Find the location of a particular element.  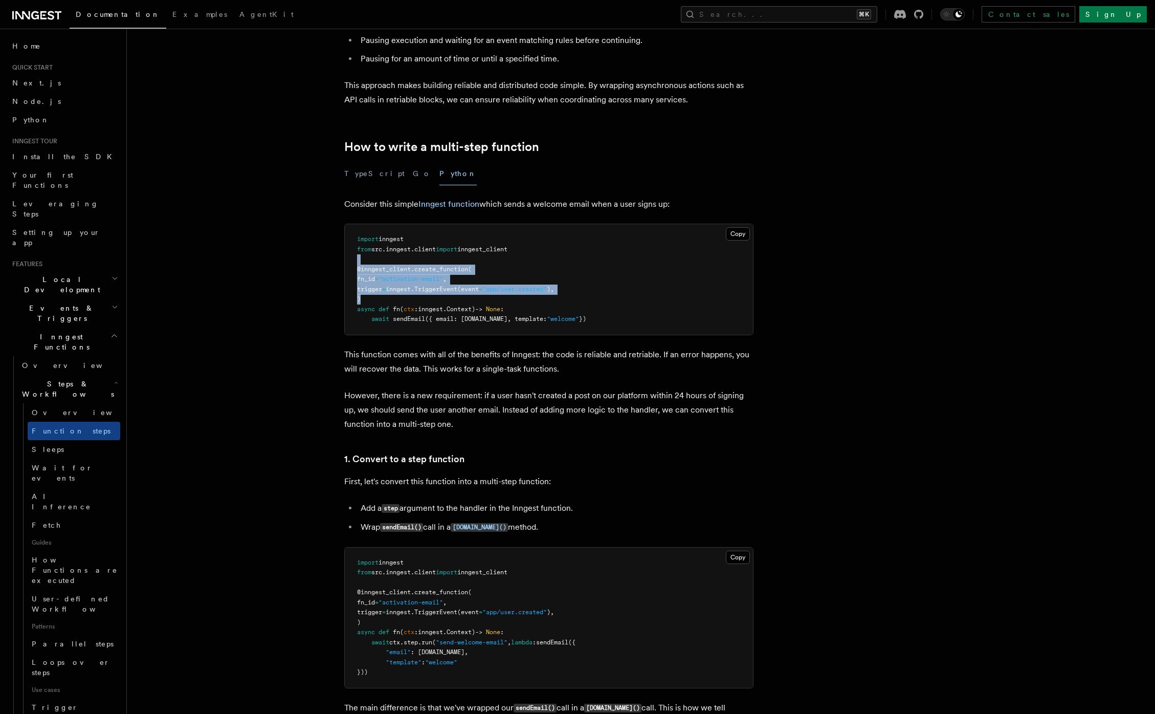

button: Events & Triggers is located at coordinates (64, 313).